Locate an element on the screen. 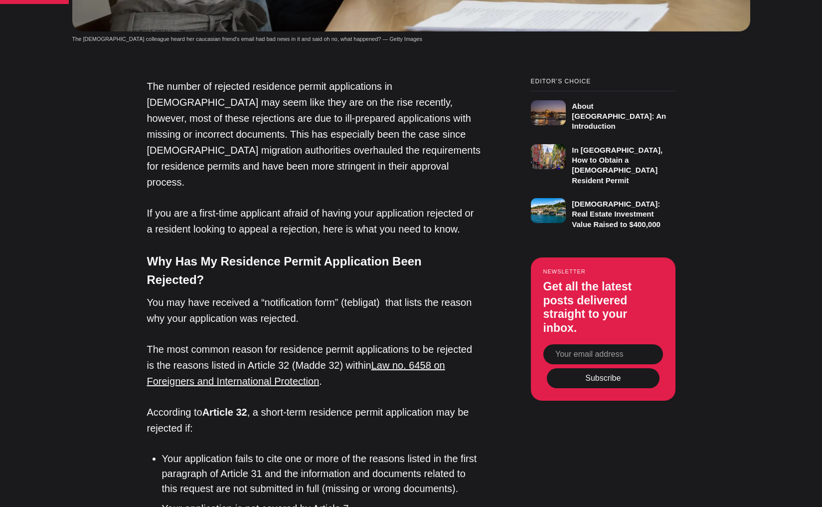 This screenshot has height=507, width=822. input: Your email address is located at coordinates (603, 354).